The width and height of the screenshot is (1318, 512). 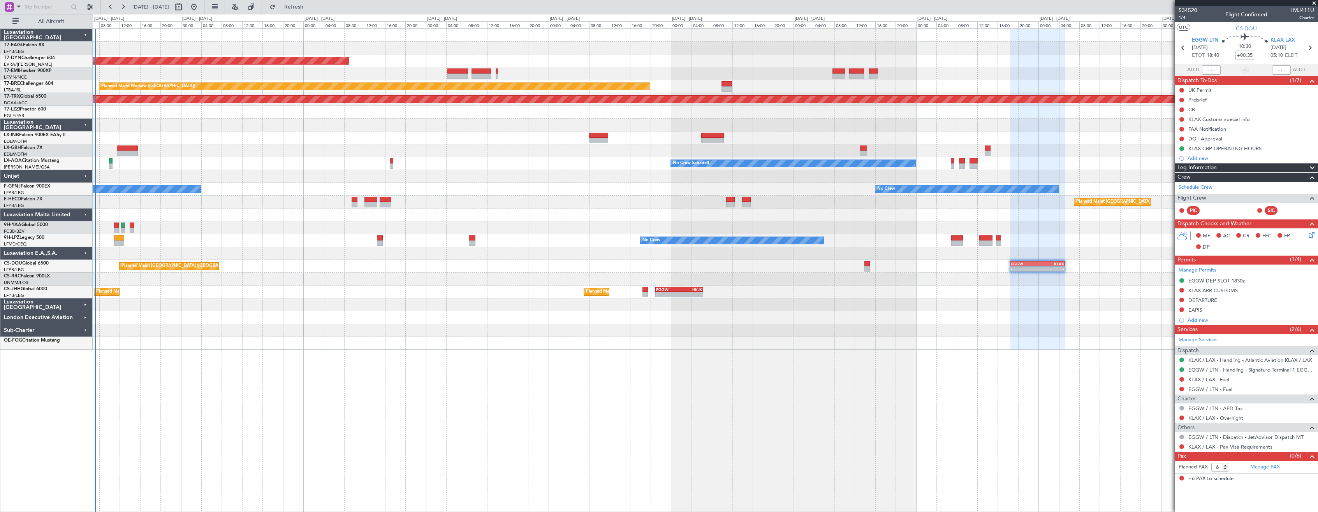 What do you see at coordinates (15, 244) in the screenshot?
I see `a: LFMD/CEQ` at bounding box center [15, 244].